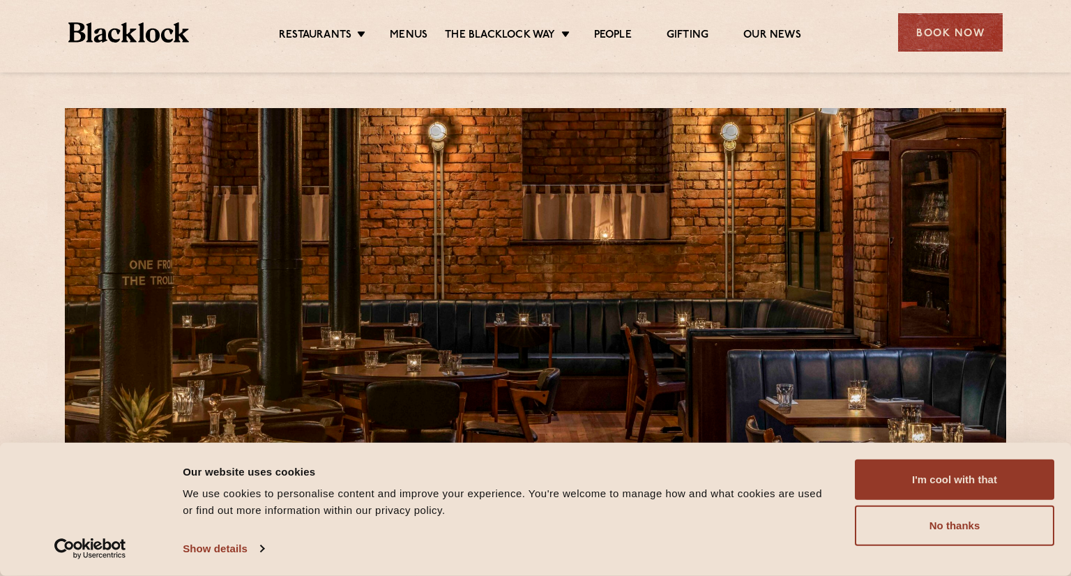 This screenshot has width=1071, height=576. I want to click on a: Restaurants, so click(315, 36).